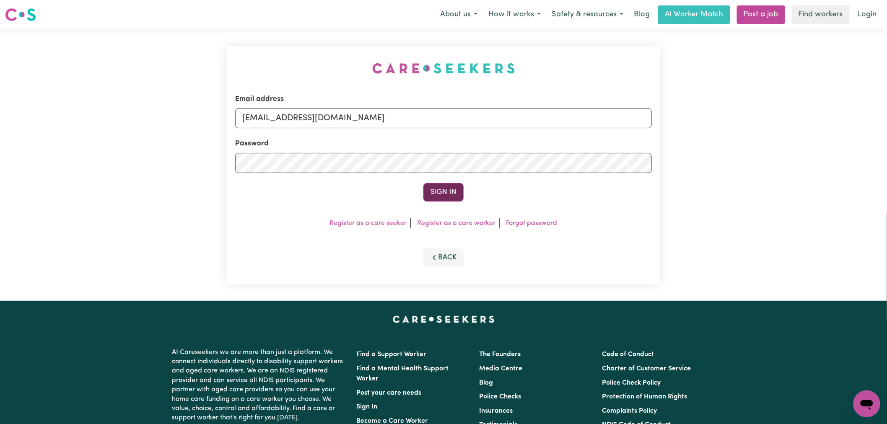  I want to click on a: Post a job, so click(761, 15).